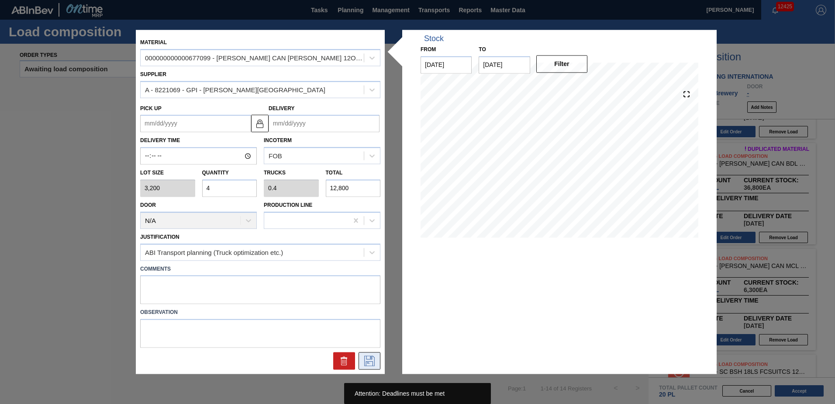 The width and height of the screenshot is (835, 404). Describe the element at coordinates (260, 312) in the screenshot. I see `label: Observation` at that location.